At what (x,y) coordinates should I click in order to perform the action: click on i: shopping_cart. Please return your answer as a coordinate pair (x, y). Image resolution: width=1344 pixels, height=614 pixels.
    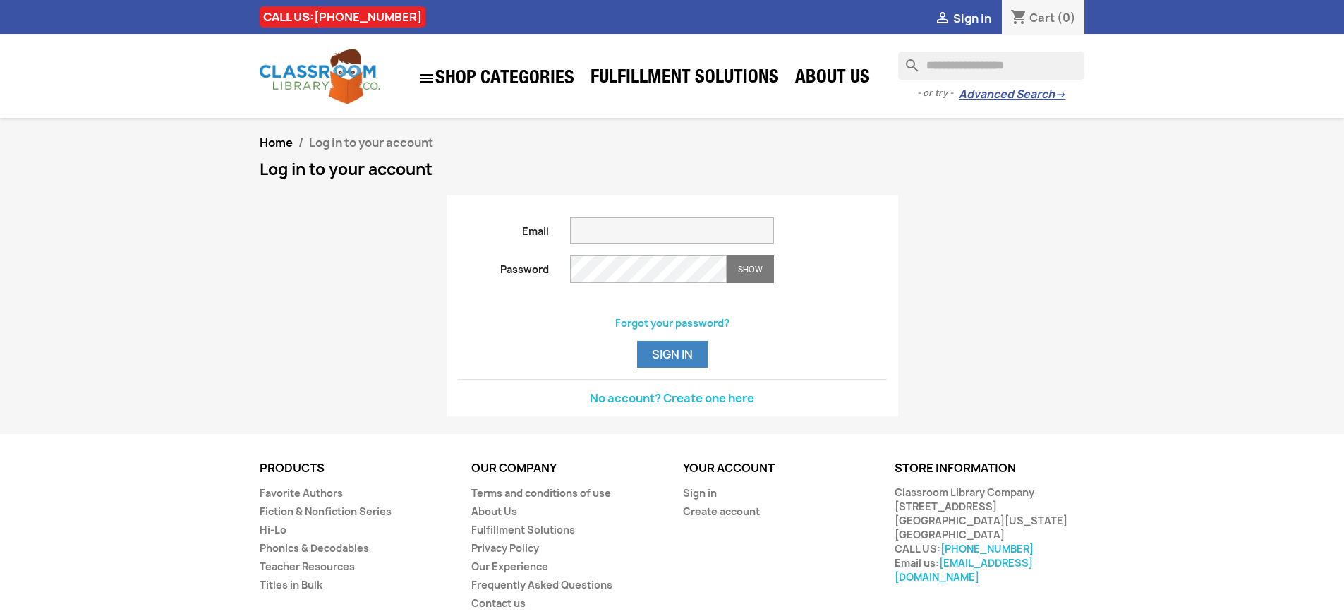
    Looking at the image, I should click on (1018, 18).